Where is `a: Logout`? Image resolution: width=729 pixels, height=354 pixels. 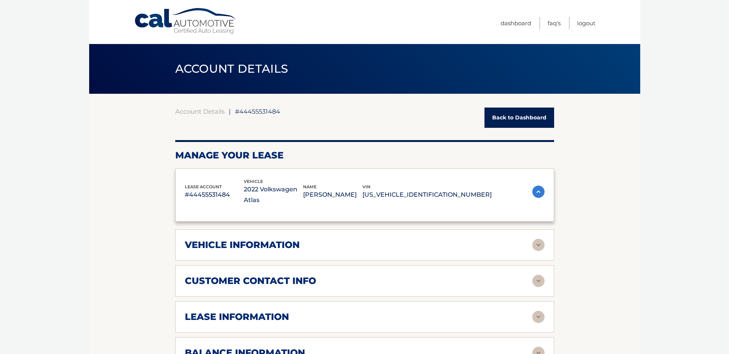
a: Logout is located at coordinates (586, 23).